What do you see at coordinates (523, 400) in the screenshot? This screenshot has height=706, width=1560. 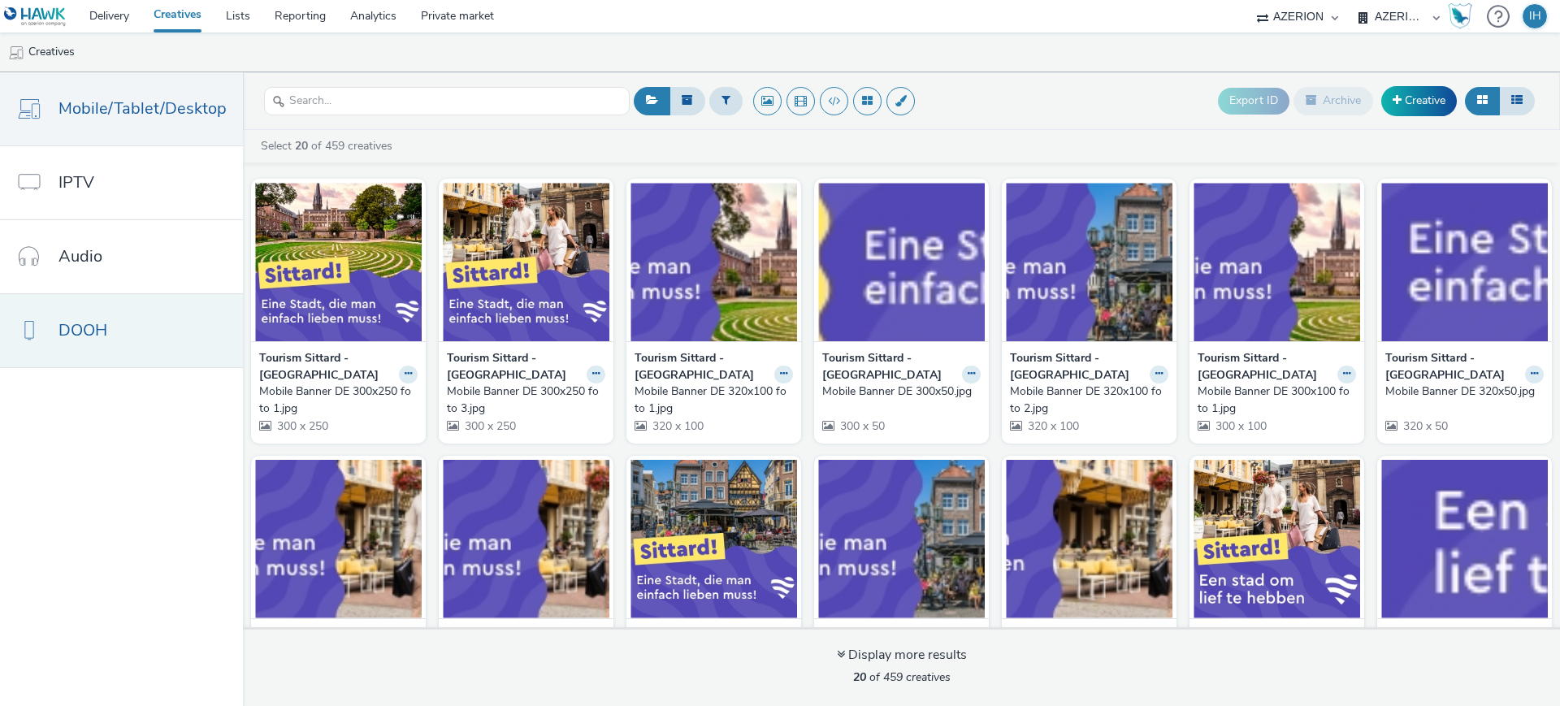 I see `div: Mobile Banner DE 300x250 foto 3.jpg` at bounding box center [523, 400].